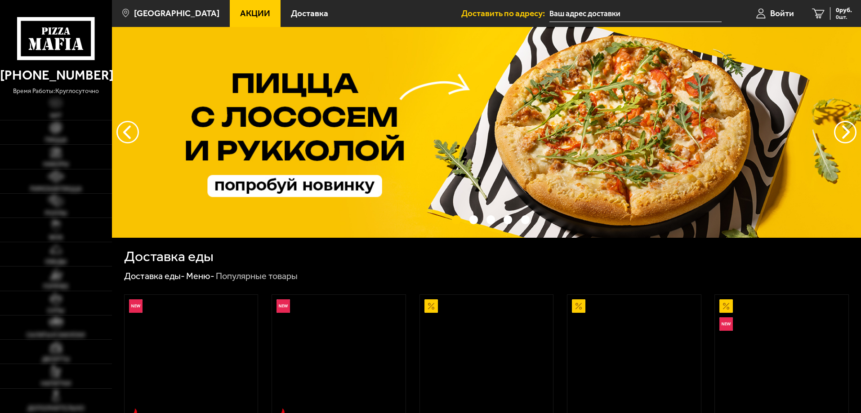 This screenshot has height=413, width=861. What do you see at coordinates (56, 140) in the screenshot?
I see `span: Пицца` at bounding box center [56, 140].